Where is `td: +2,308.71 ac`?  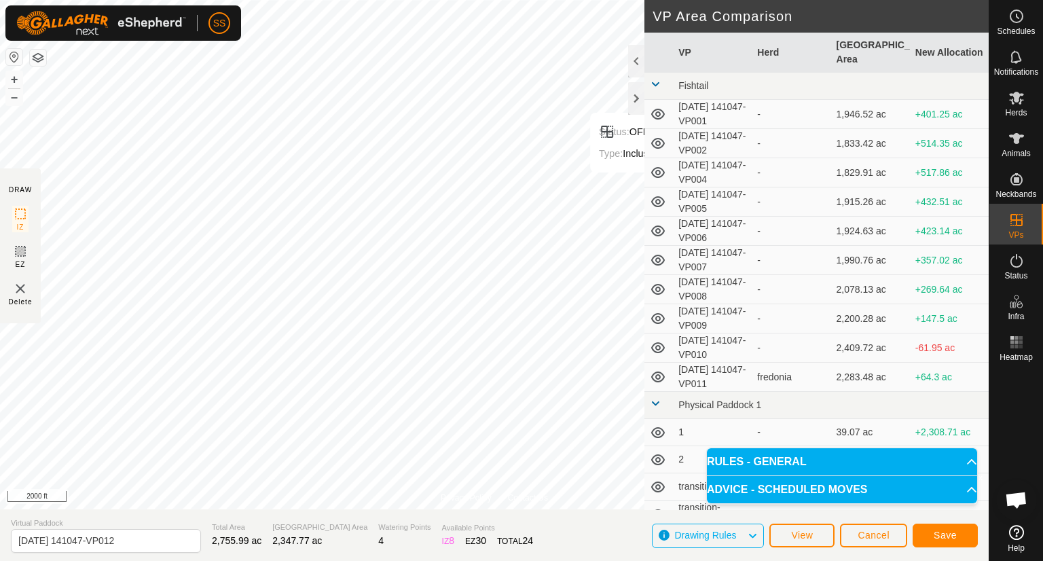
td: +2,308.71 ac is located at coordinates (949, 432).